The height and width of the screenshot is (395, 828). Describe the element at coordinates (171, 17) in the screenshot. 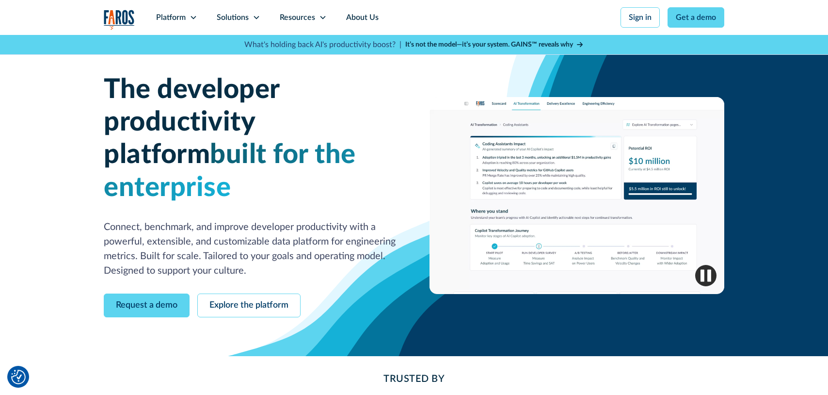

I see `div: Platform` at that location.